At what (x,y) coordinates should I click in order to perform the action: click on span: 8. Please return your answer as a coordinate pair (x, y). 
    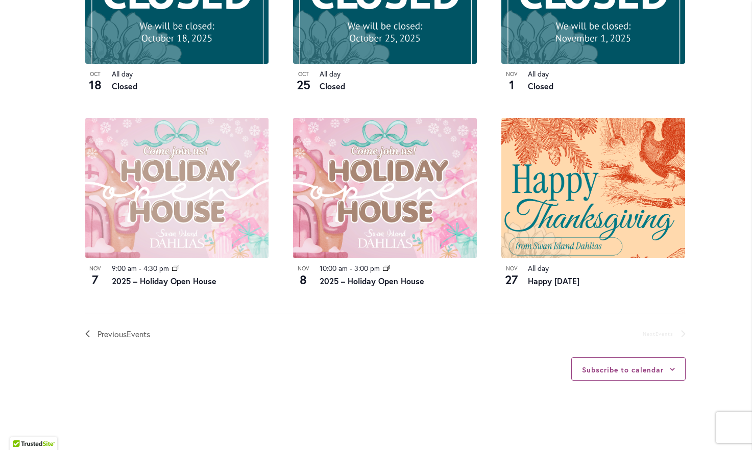
    Looking at the image, I should click on (303, 280).